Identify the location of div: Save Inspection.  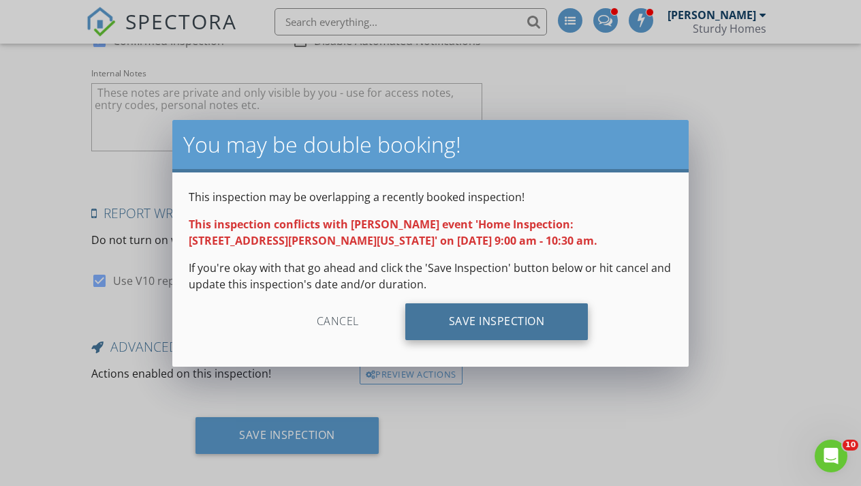
(497, 322).